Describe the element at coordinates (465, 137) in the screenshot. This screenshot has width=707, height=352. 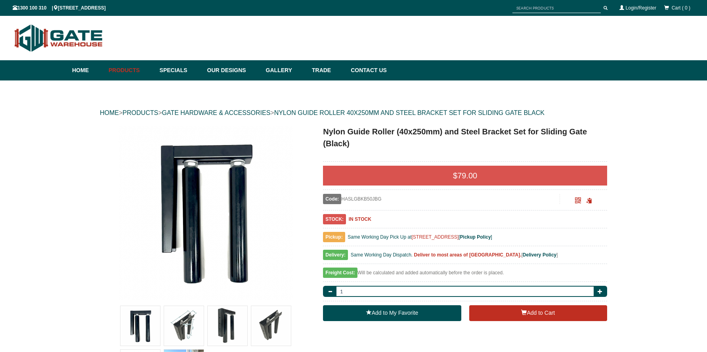
I see `h1: Nylon Guide Roller (40x250mm) and Steel Bracket Set for Sliding Gate (Black)` at that location.